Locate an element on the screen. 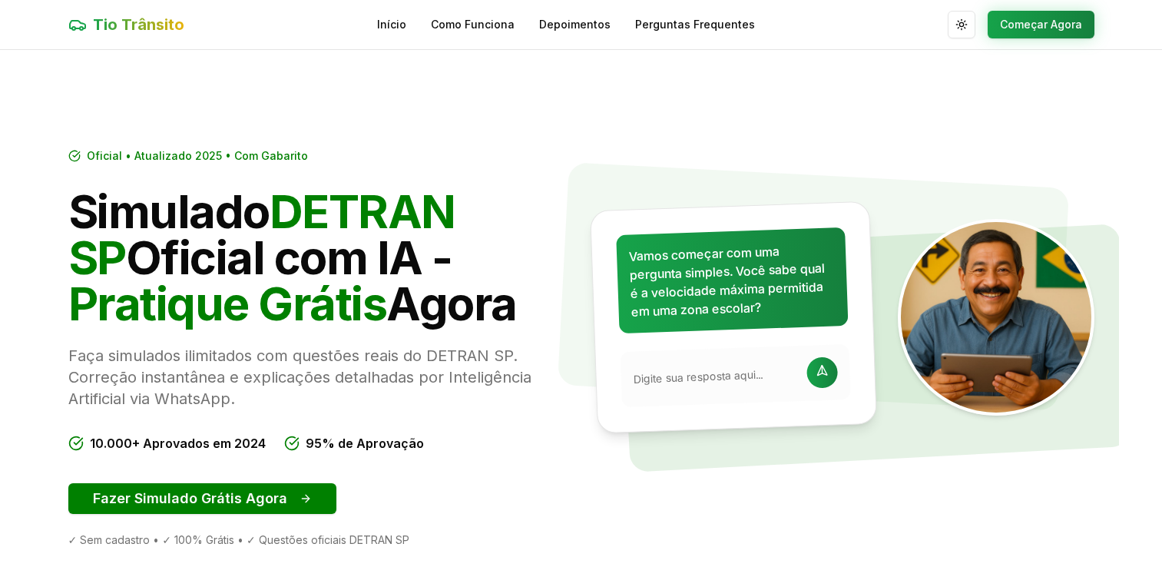 The width and height of the screenshot is (1162, 567). img: Tio Trânsito is located at coordinates (996, 317).